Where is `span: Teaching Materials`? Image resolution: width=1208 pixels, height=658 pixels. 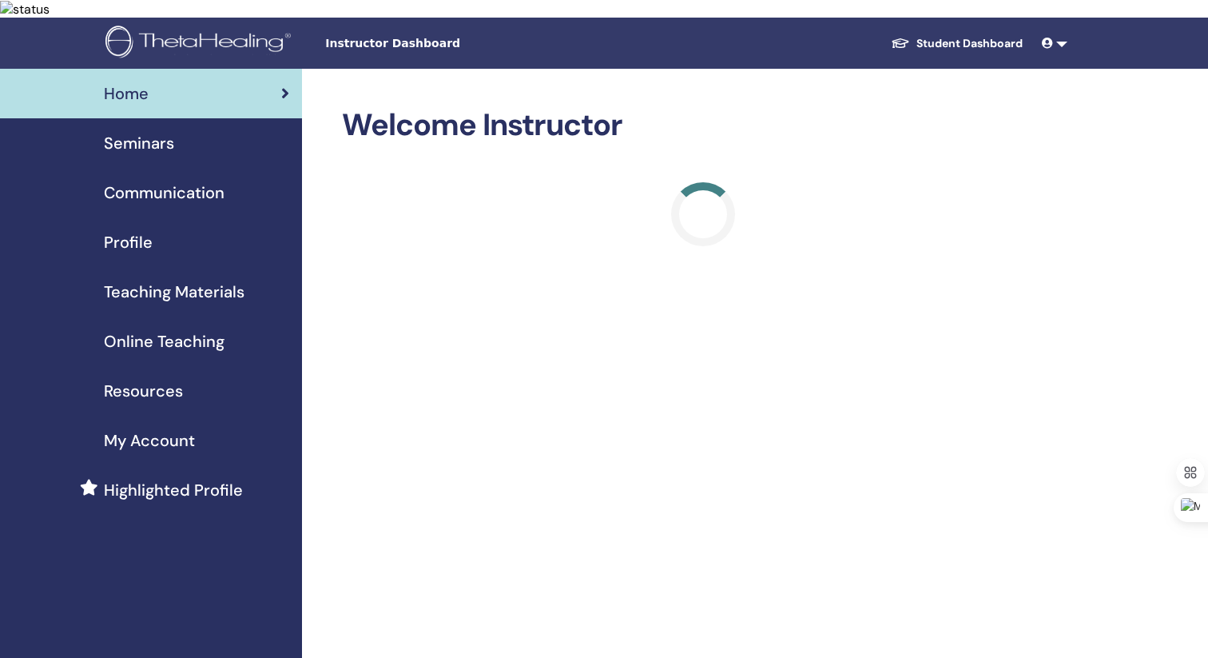
span: Teaching Materials is located at coordinates (174, 292).